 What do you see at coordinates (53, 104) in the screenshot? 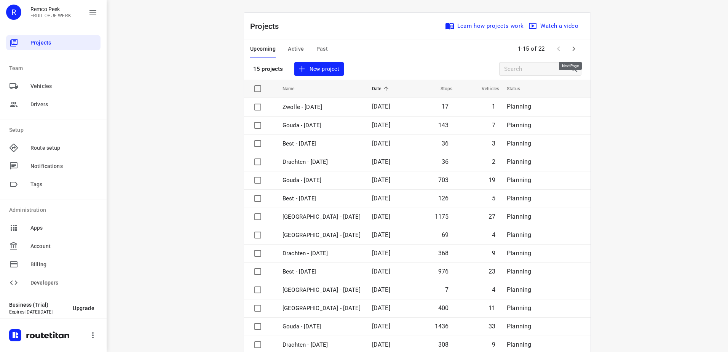
I see `div: Drivers` at bounding box center [53, 104].